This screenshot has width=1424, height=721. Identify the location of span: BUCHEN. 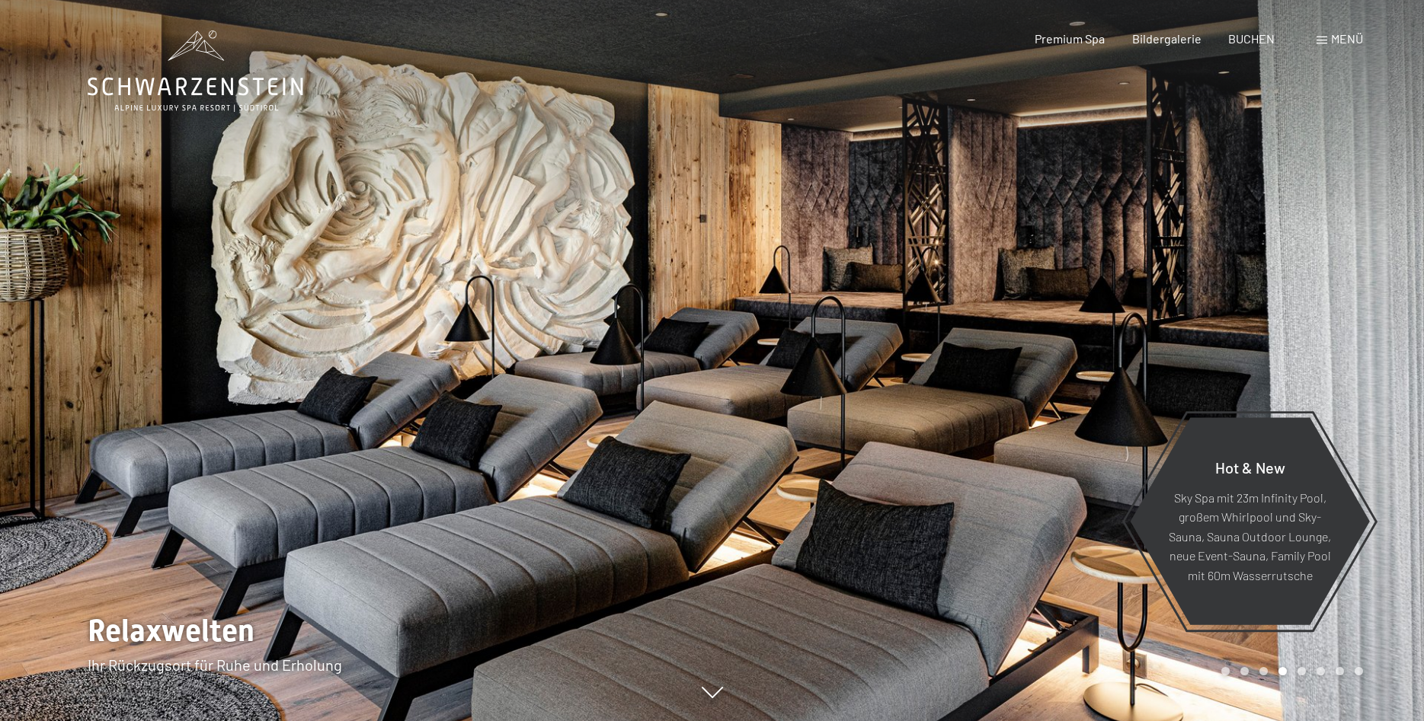
(1251, 38).